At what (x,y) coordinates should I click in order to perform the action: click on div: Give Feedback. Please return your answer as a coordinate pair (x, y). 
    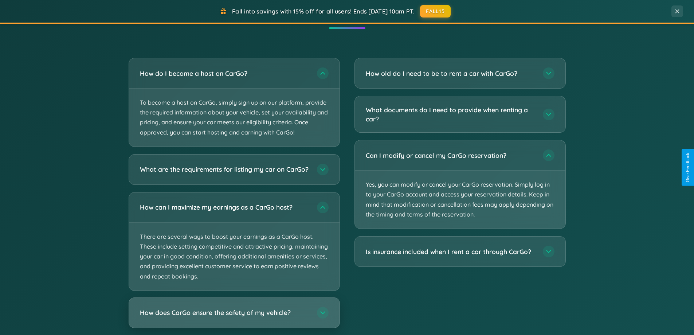
    Looking at the image, I should click on (688, 167).